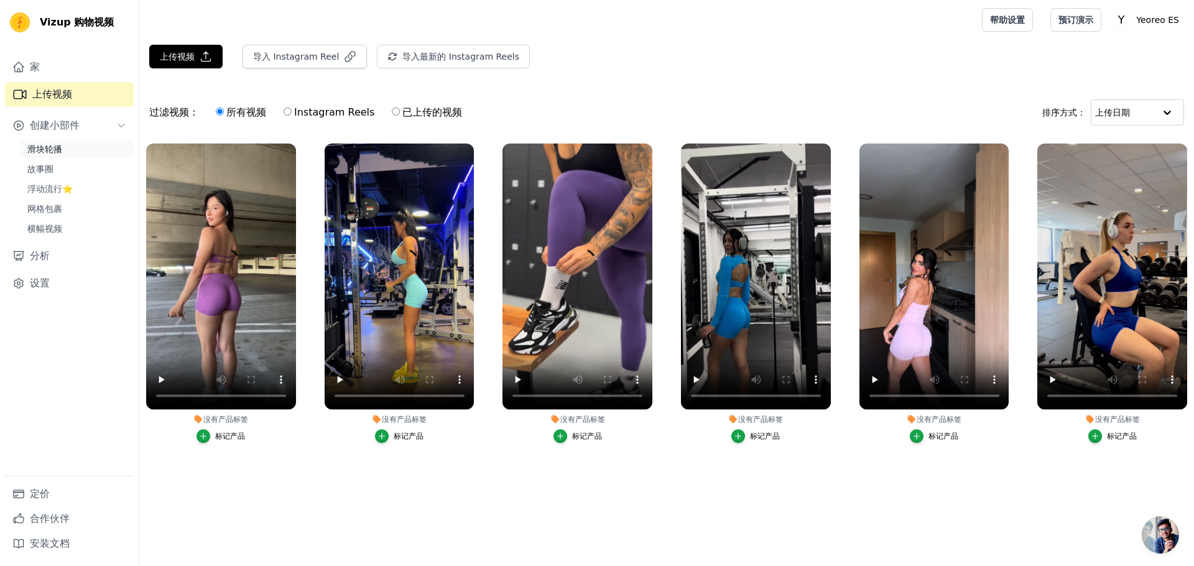  Describe the element at coordinates (69, 544) in the screenshot. I see `a: 安装文档` at that location.